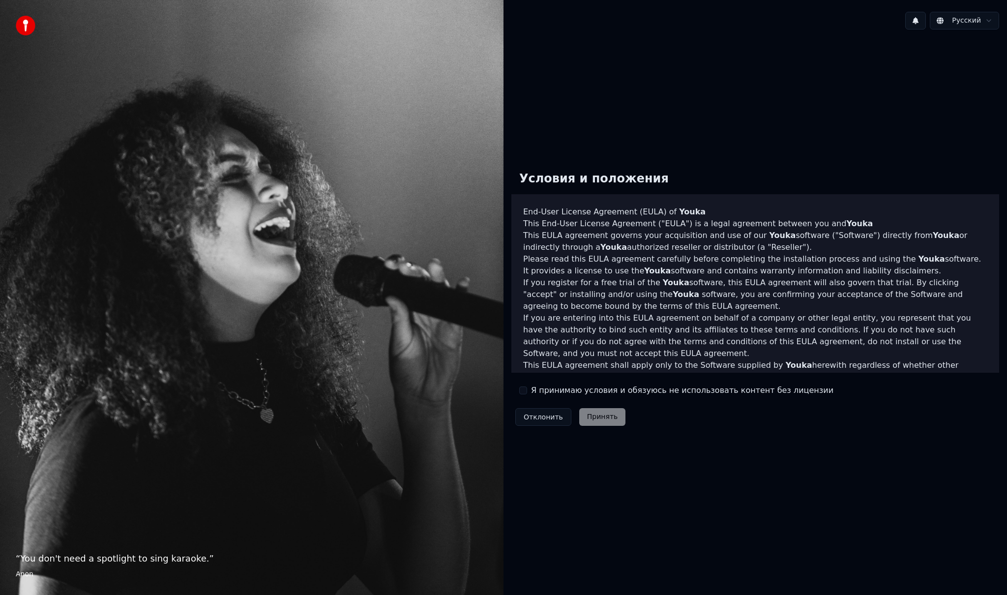 The image size is (1007, 595). Describe the element at coordinates (252, 574) in the screenshot. I see `footer: Anon` at that location.